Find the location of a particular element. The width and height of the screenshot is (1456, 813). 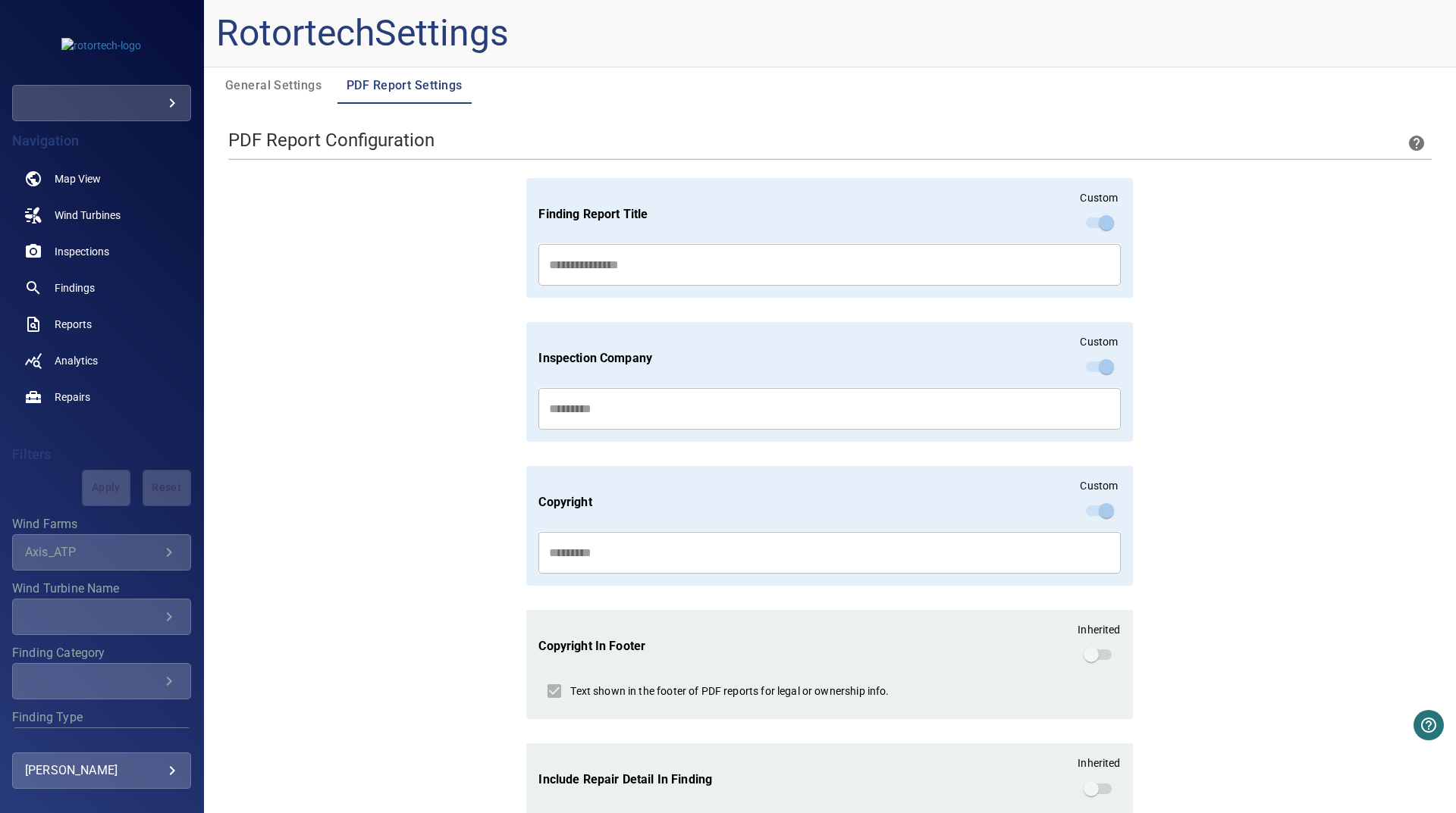

span: General Settings is located at coordinates (276, 86).